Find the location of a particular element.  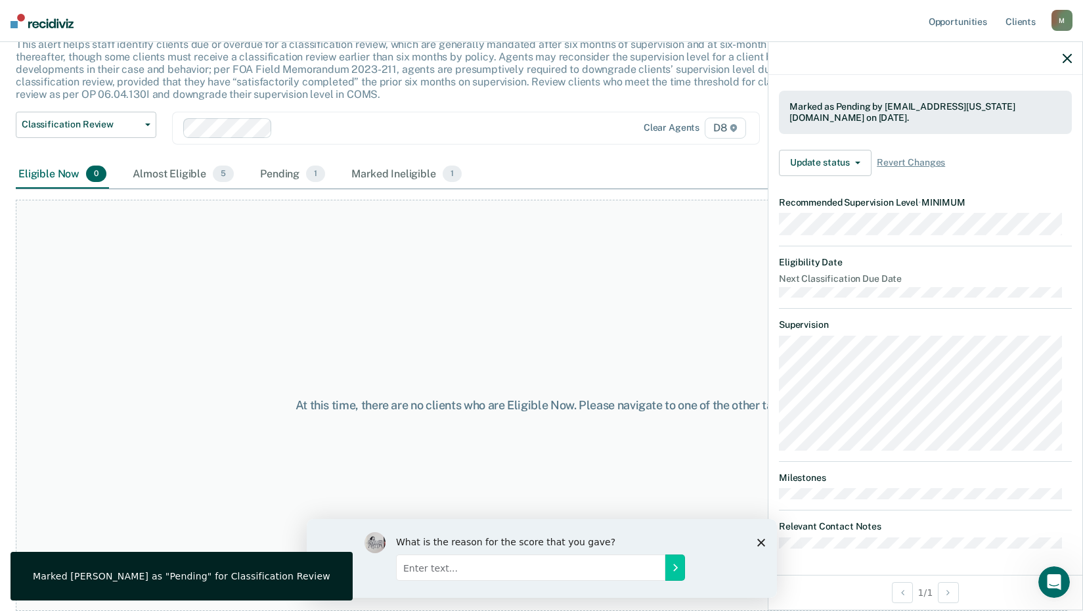

dt: Next Classification Due Date is located at coordinates (925, 278).